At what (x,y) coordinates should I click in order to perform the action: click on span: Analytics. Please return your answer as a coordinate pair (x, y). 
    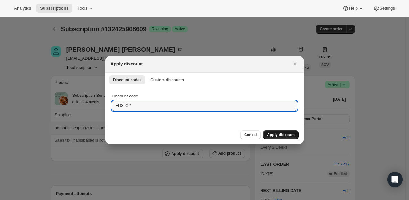
    Looking at the image, I should click on (22, 8).